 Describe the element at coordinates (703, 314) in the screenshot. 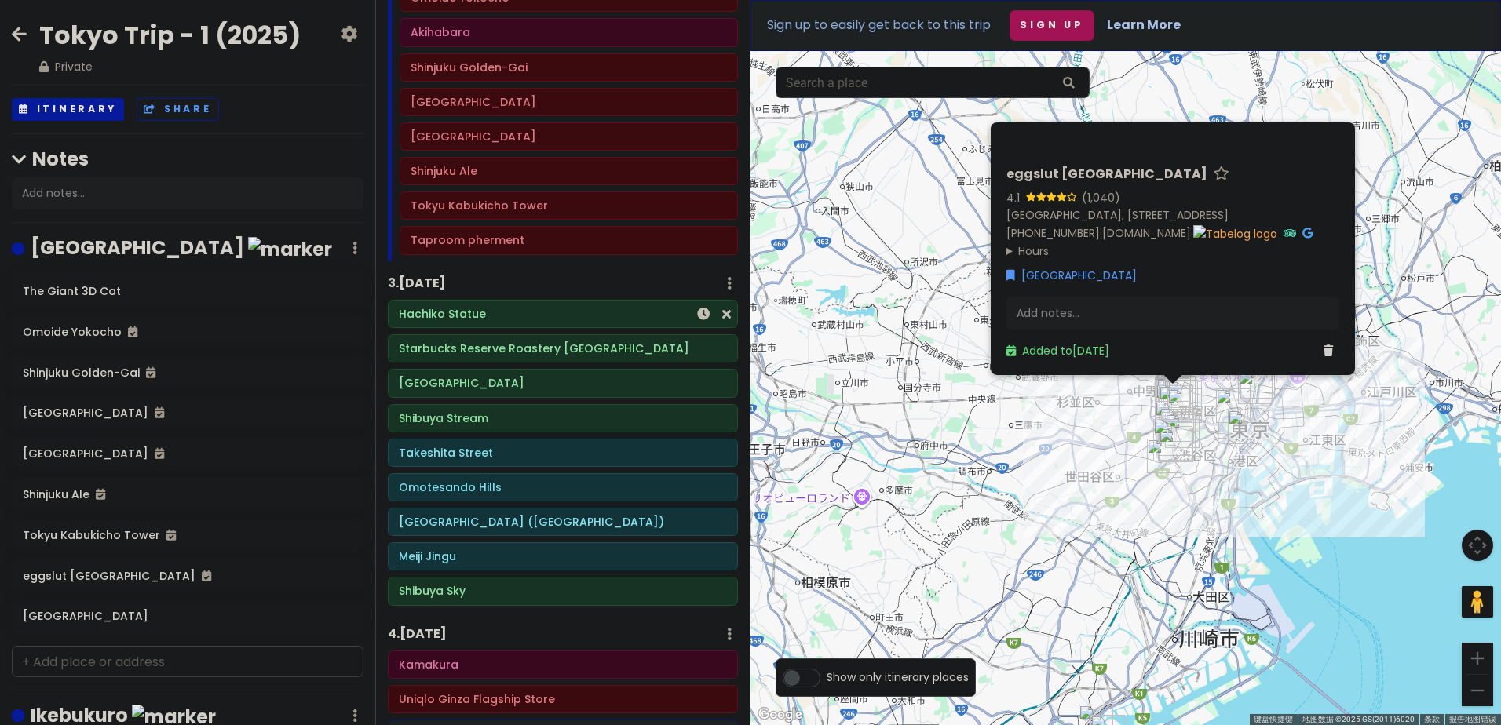

I see `a: Set a time` at that location.